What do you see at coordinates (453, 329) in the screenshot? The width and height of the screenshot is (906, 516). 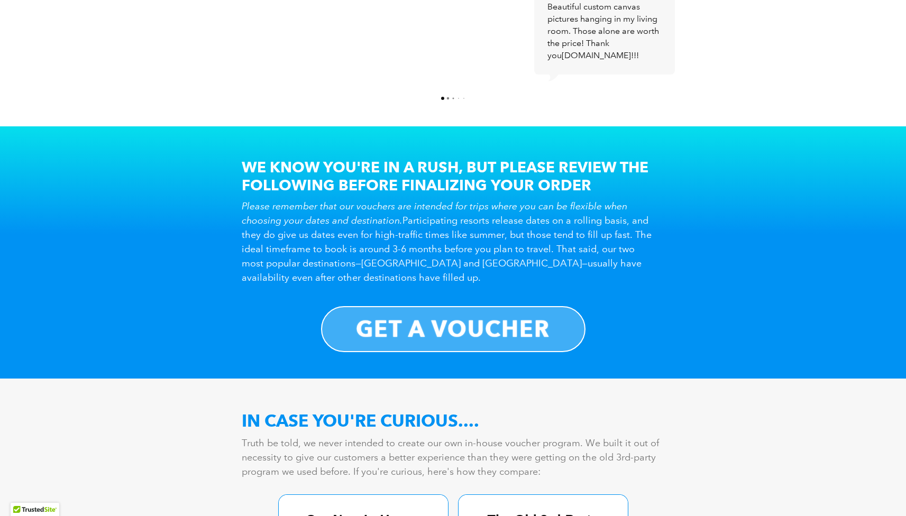 I see `a: GET A VOUCHER` at bounding box center [453, 329].